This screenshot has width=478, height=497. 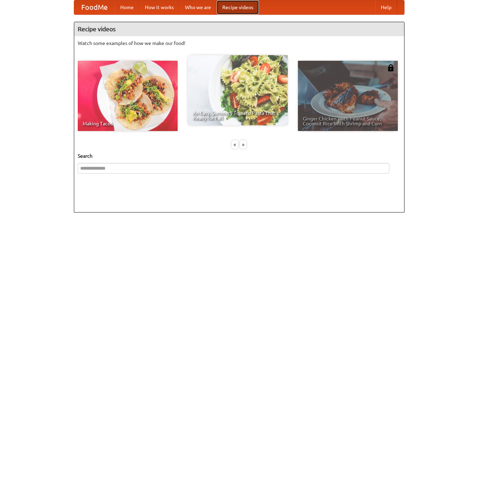 What do you see at coordinates (238, 7) in the screenshot?
I see `a: Recipe videos` at bounding box center [238, 7].